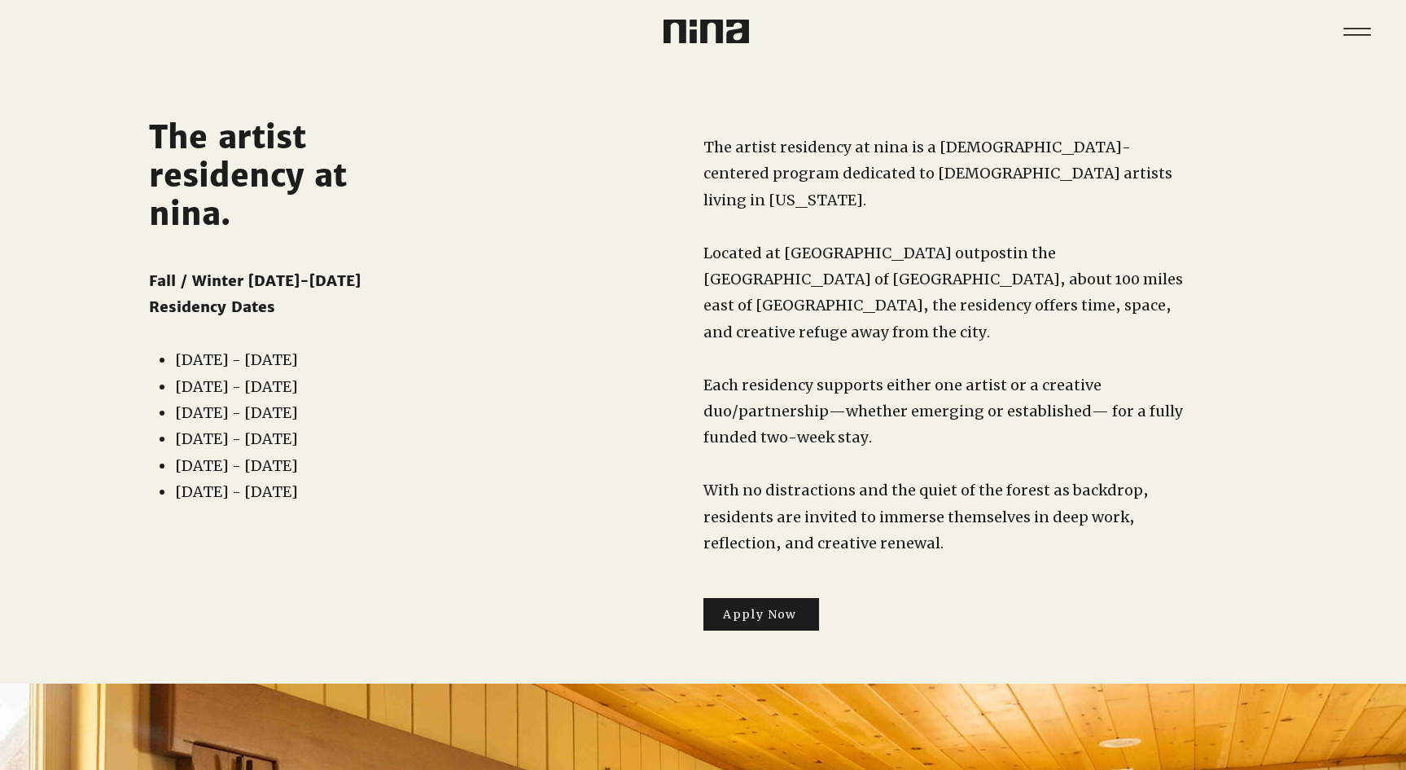 The width and height of the screenshot is (1406, 770). Describe the element at coordinates (761, 614) in the screenshot. I see `a: Apply Now` at that location.